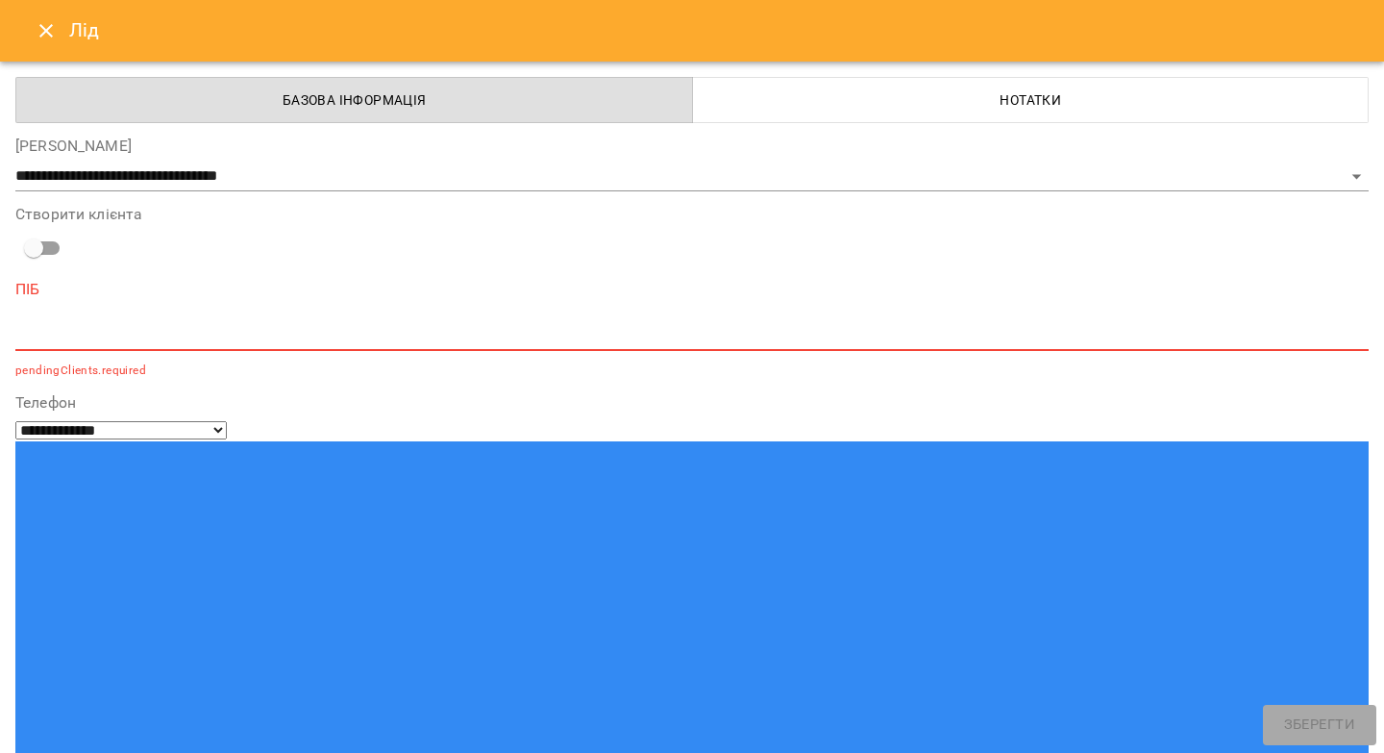  Describe the element at coordinates (692, 403) in the screenshot. I see `label: Телефон` at that location.